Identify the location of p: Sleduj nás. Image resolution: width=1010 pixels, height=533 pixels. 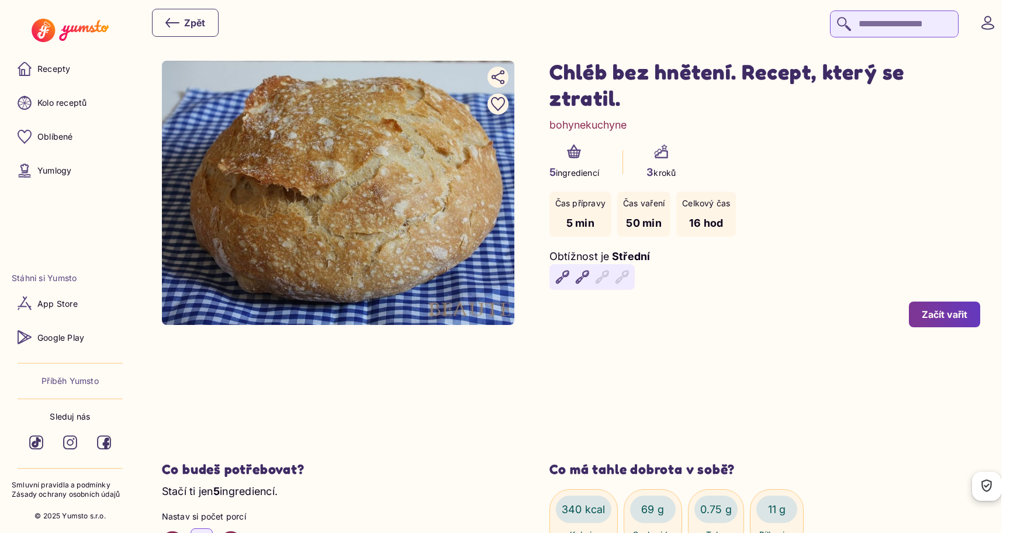
(70, 417).